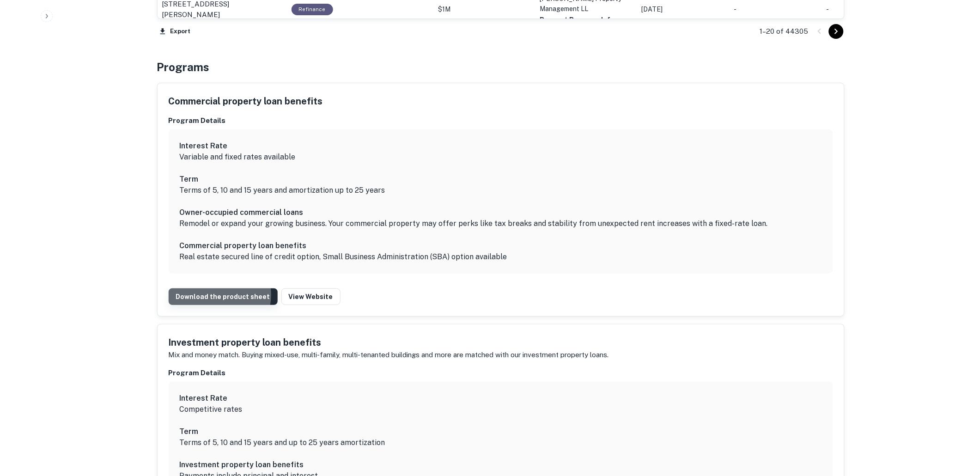 The image size is (955, 476). What do you see at coordinates (485, 9) in the screenshot?
I see `p: $1M` at bounding box center [485, 9].